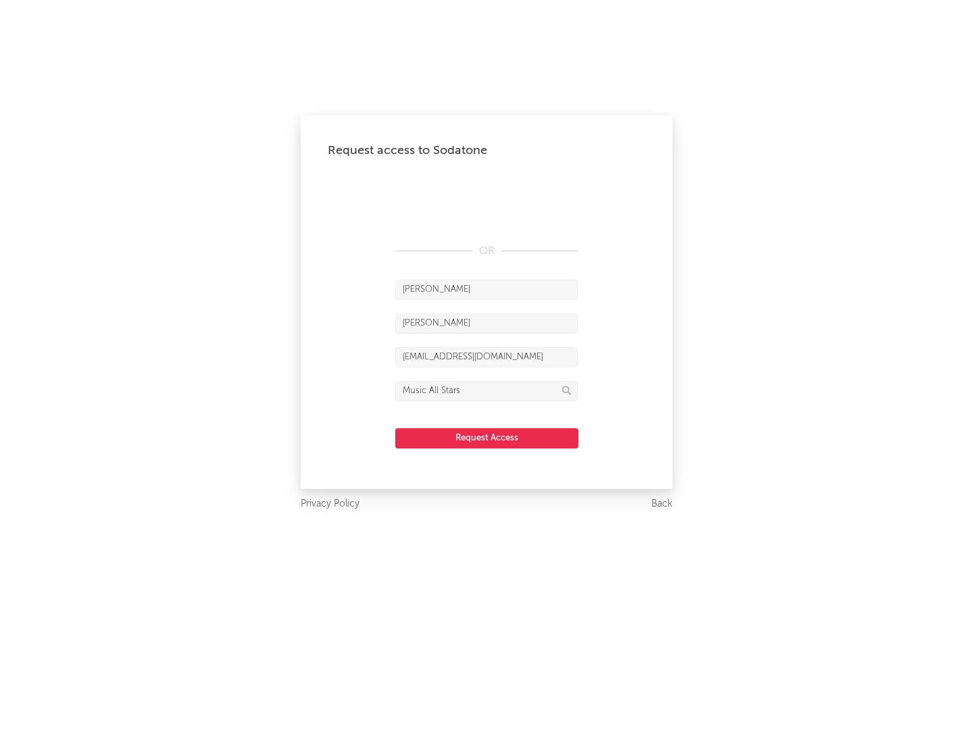  What do you see at coordinates (486, 391) in the screenshot?
I see `input: Division` at bounding box center [486, 391].